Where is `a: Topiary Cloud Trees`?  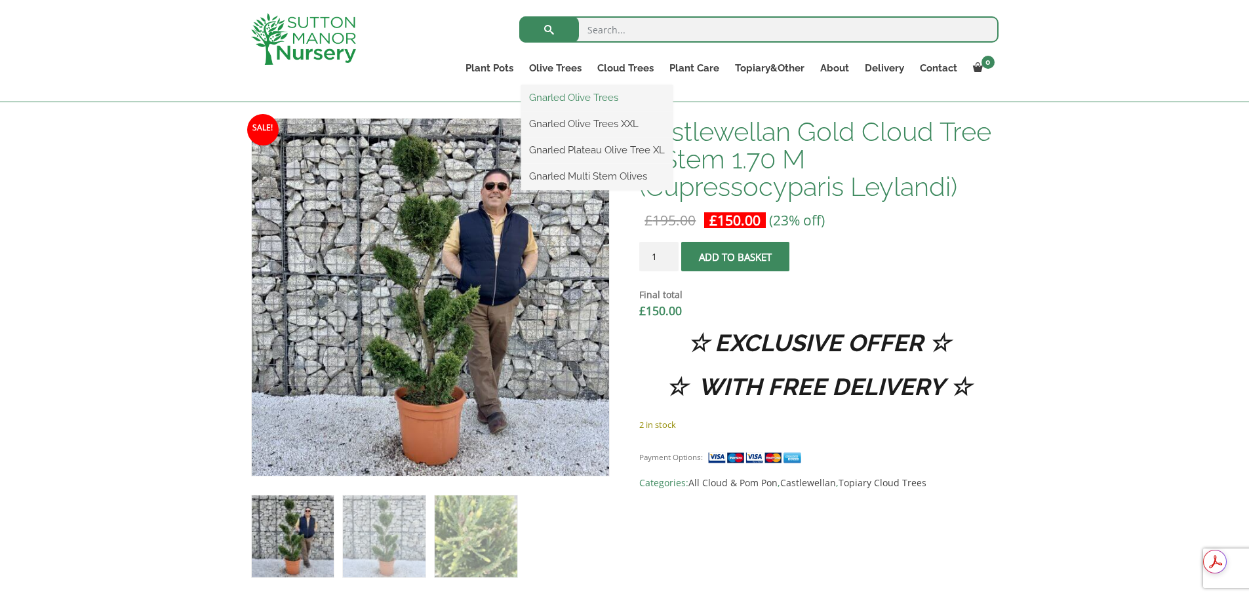
a: Topiary Cloud Trees is located at coordinates (882, 482).